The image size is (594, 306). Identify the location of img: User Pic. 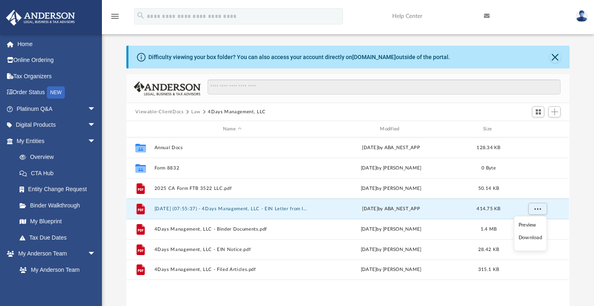
(582, 16).